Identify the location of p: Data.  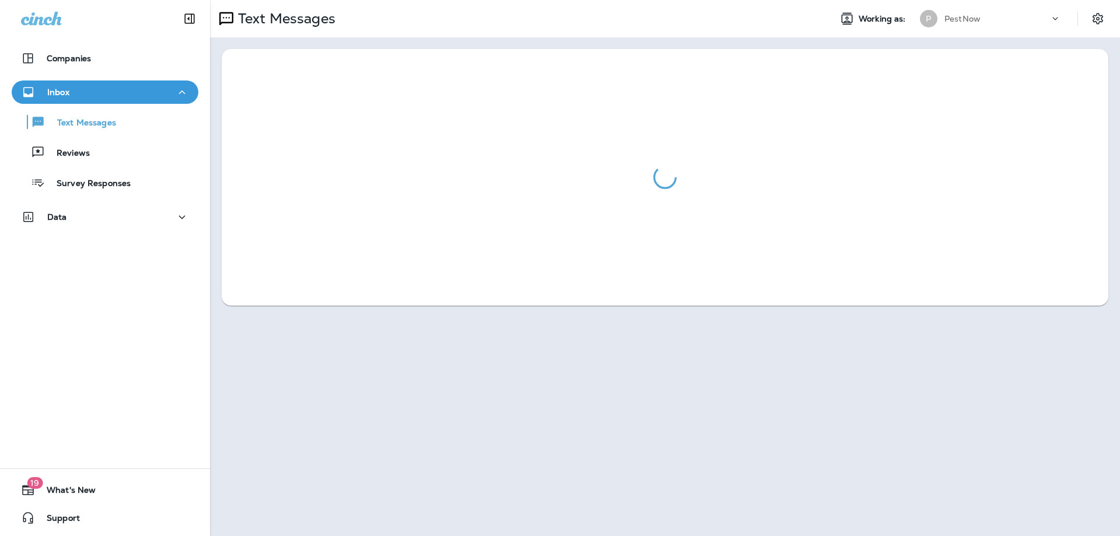
(57, 217).